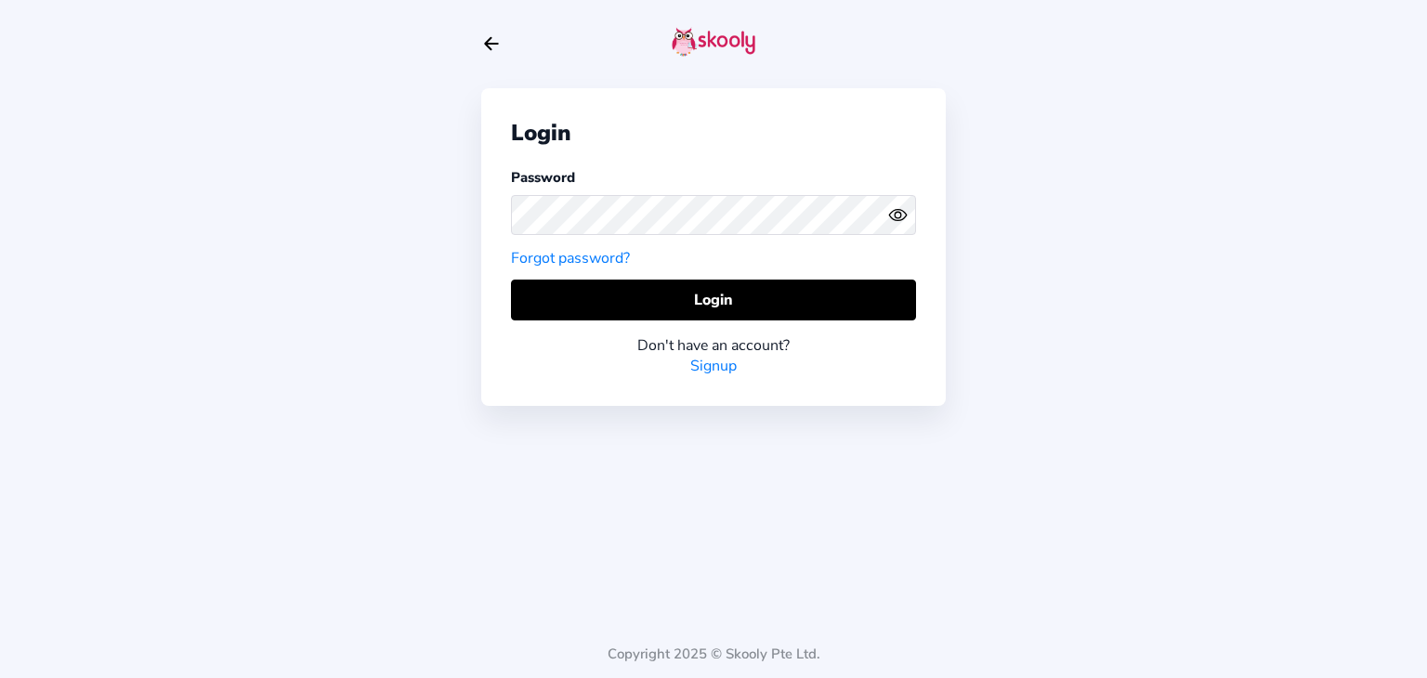  Describe the element at coordinates (713, 299) in the screenshot. I see `button: Login` at that location.